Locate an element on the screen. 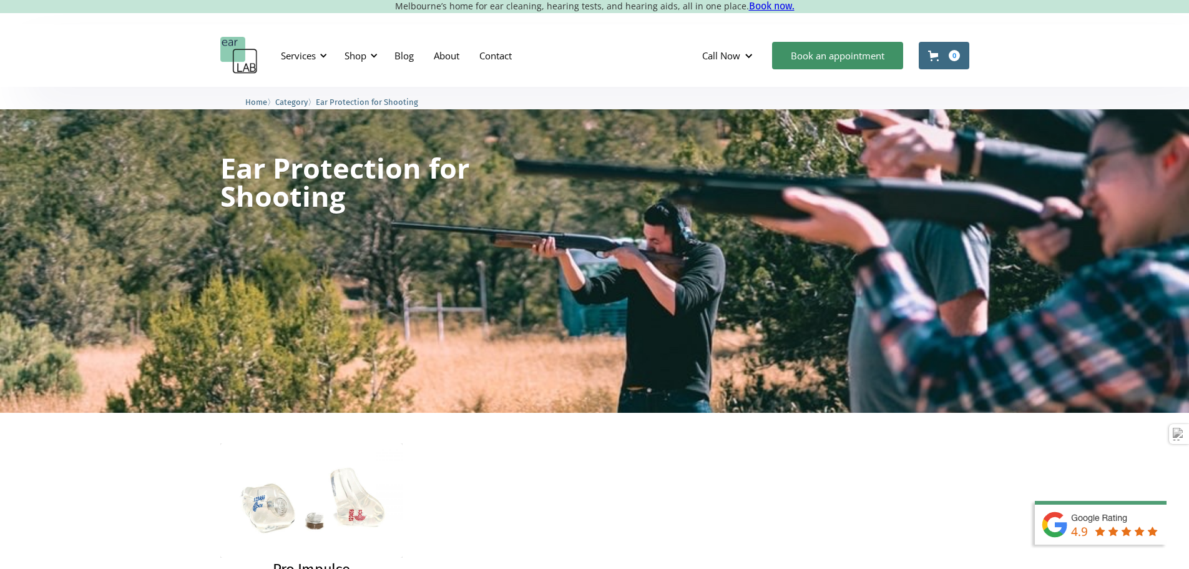  a: home is located at coordinates (239, 56).